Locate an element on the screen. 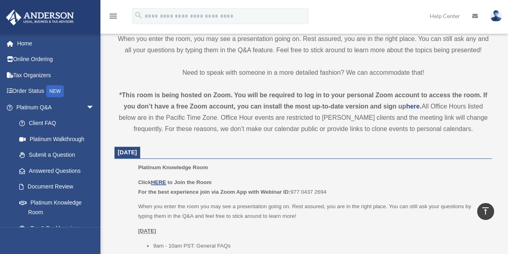  i: menu is located at coordinates (113, 16).